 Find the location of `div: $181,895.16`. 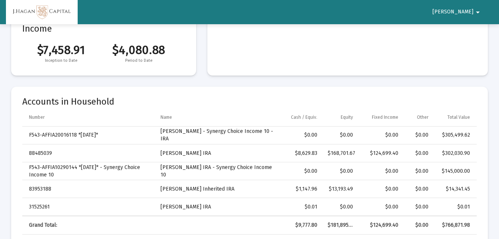

div: $181,895.16 is located at coordinates (340, 225).